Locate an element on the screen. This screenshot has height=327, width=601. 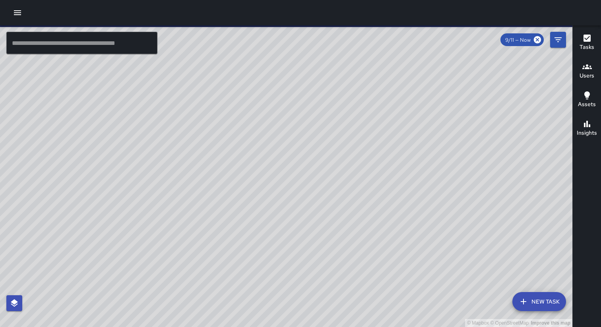
h6: Insights is located at coordinates (587, 133).